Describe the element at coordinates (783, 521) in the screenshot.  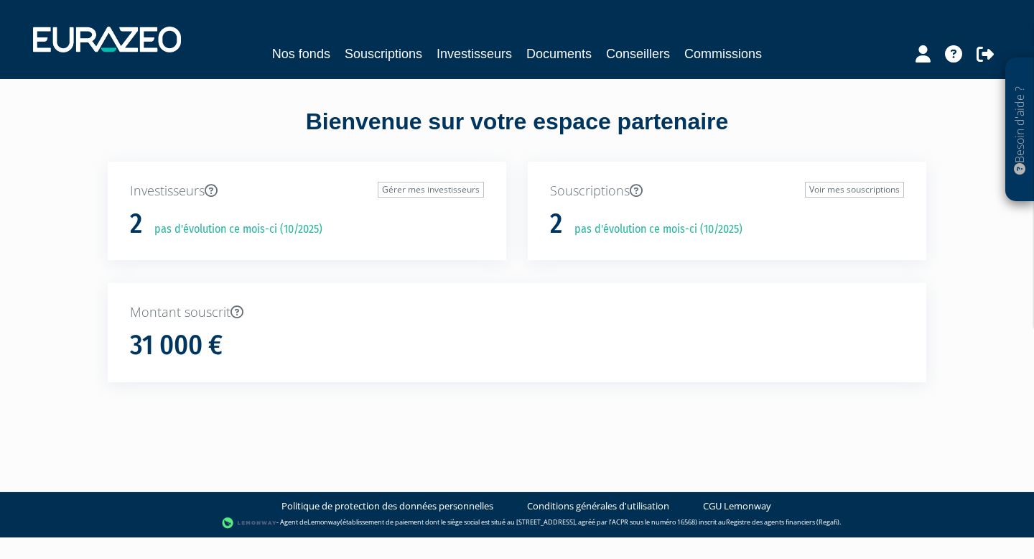
I see `a: Registre des agents financiers (Regafi)` at that location.